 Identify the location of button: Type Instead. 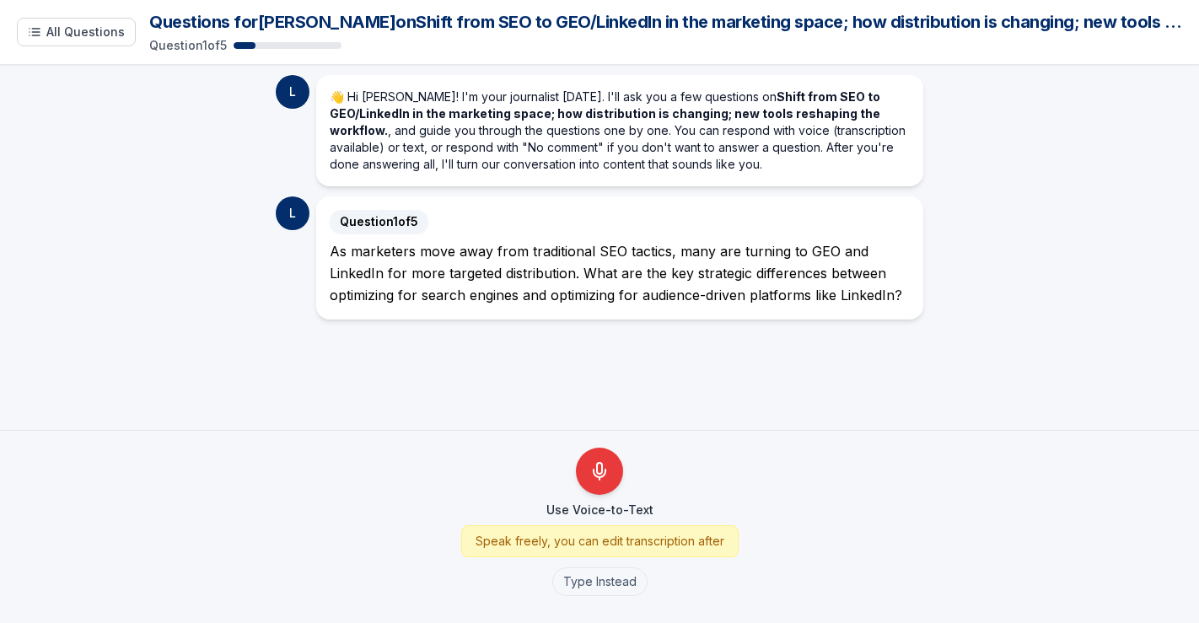
(600, 582).